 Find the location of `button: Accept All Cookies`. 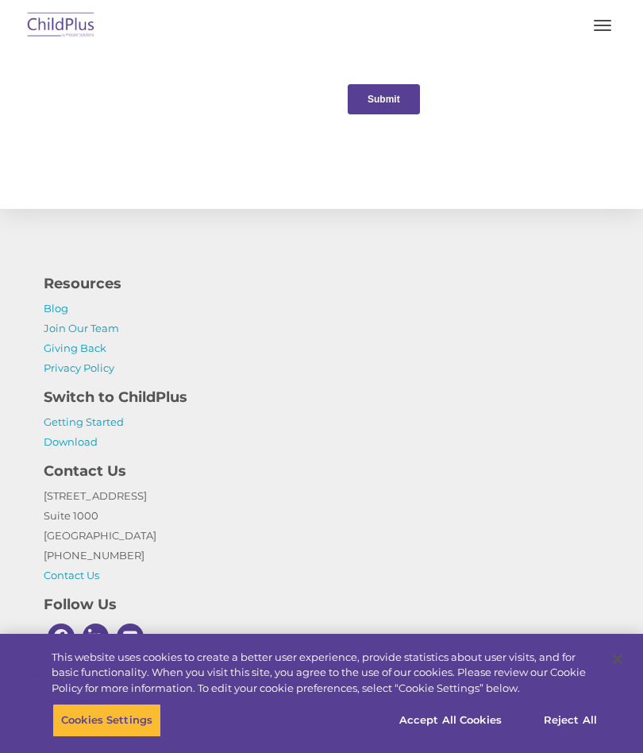

button: Accept All Cookies is located at coordinates (450, 720).